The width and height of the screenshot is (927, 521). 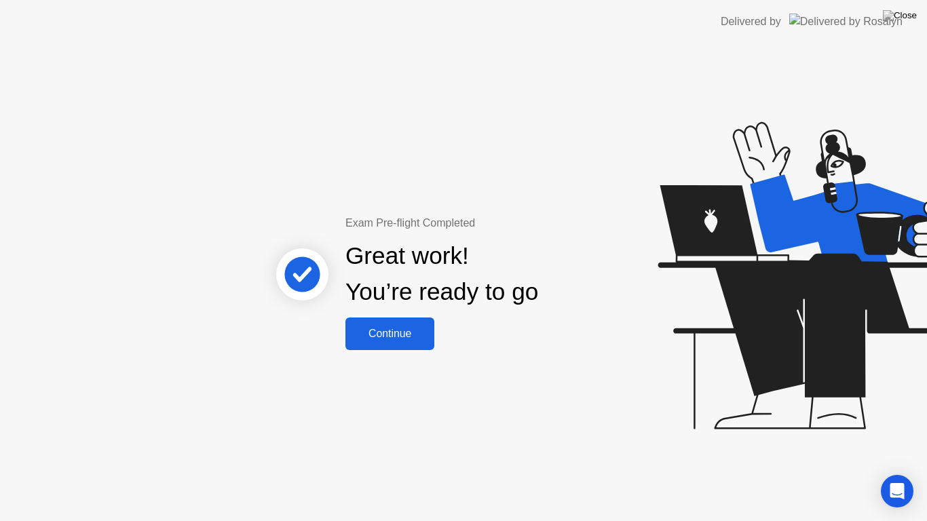 I want to click on img: Close, so click(x=900, y=16).